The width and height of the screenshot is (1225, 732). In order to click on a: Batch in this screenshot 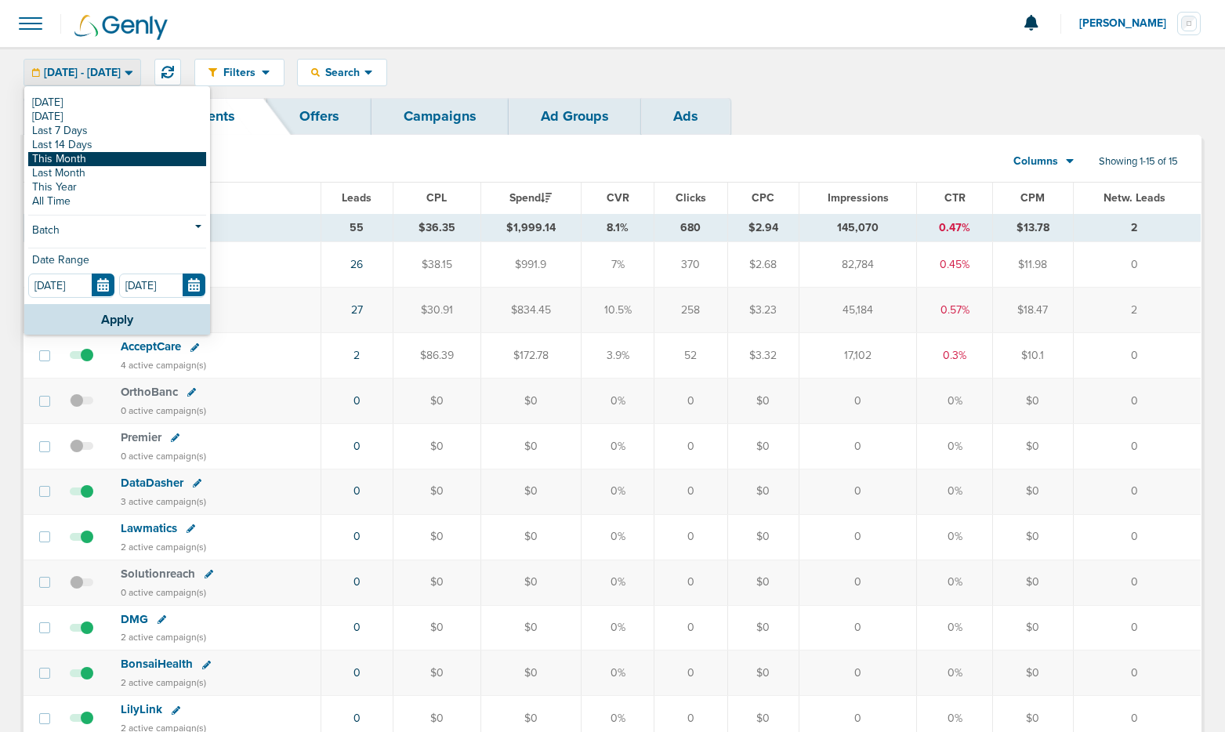, I will do `click(117, 231)`.